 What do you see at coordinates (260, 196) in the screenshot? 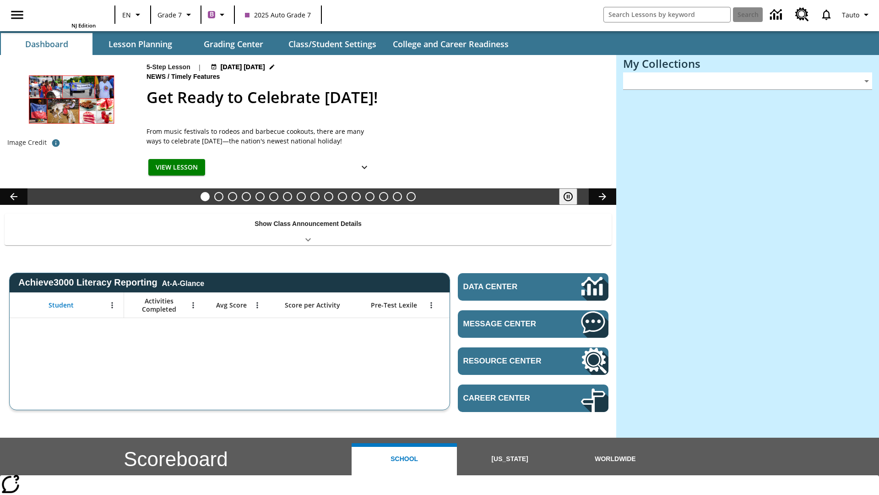
I see `button: Slide 5 Cruise Ships: Making Waves` at bounding box center [260, 196].